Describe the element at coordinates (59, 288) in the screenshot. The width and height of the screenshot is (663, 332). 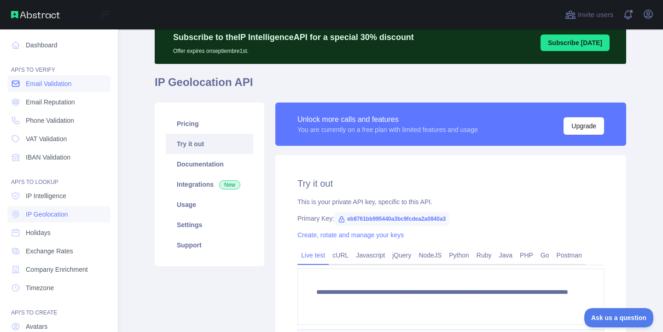
I see `a: Timezone` at that location.